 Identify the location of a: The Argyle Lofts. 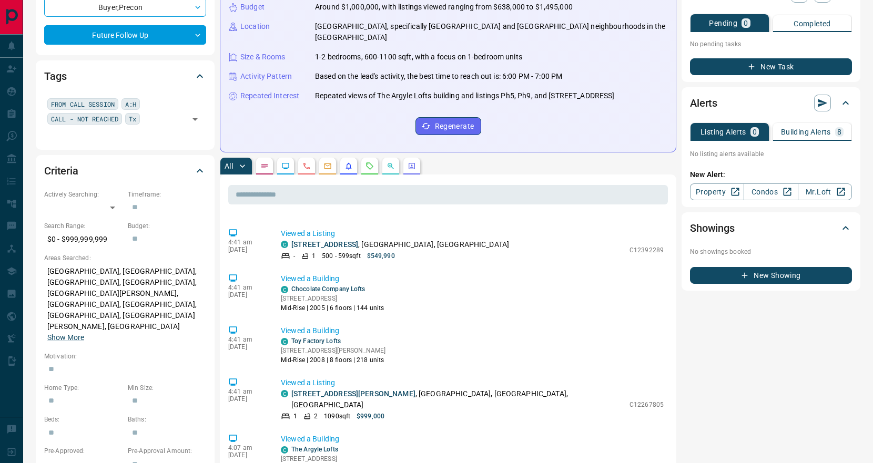
(315, 450).